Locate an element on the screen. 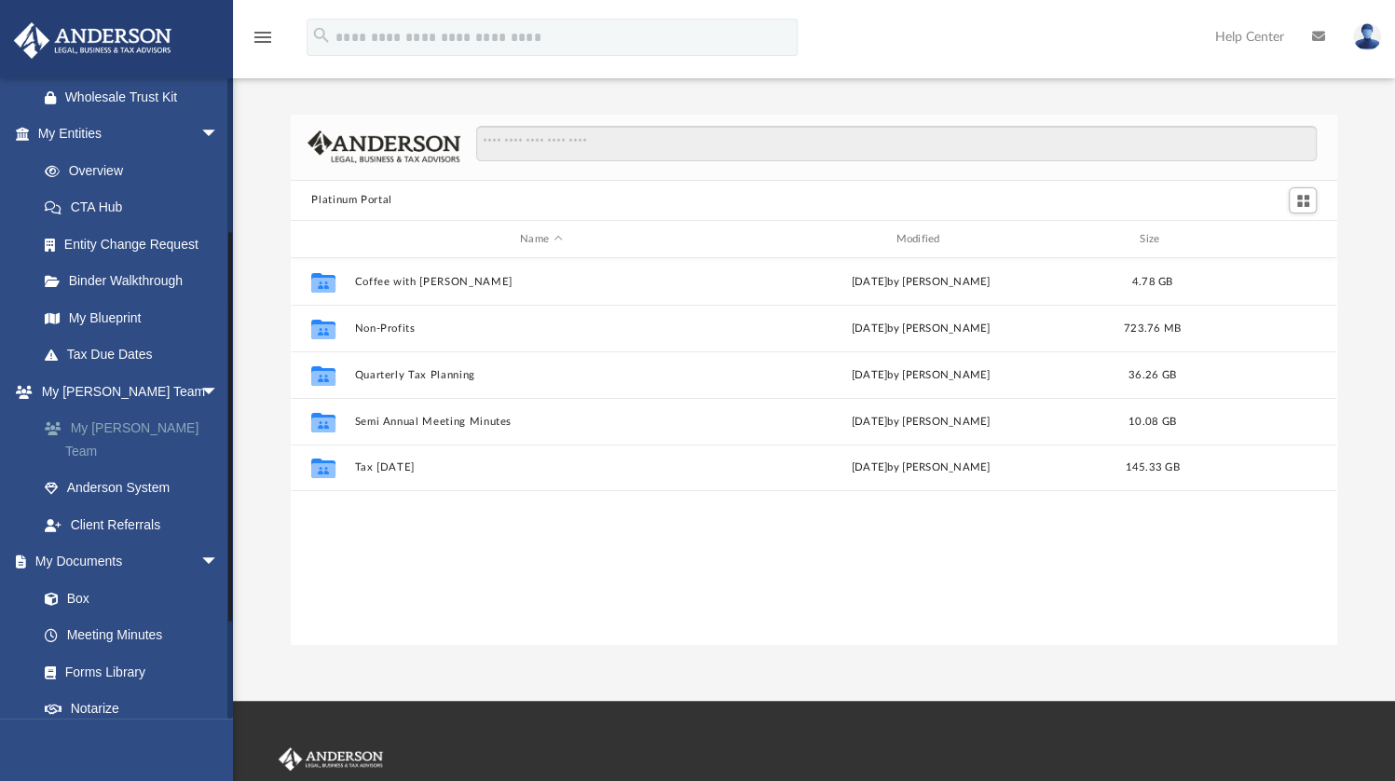  span: 36.26 GB is located at coordinates (1152, 375).